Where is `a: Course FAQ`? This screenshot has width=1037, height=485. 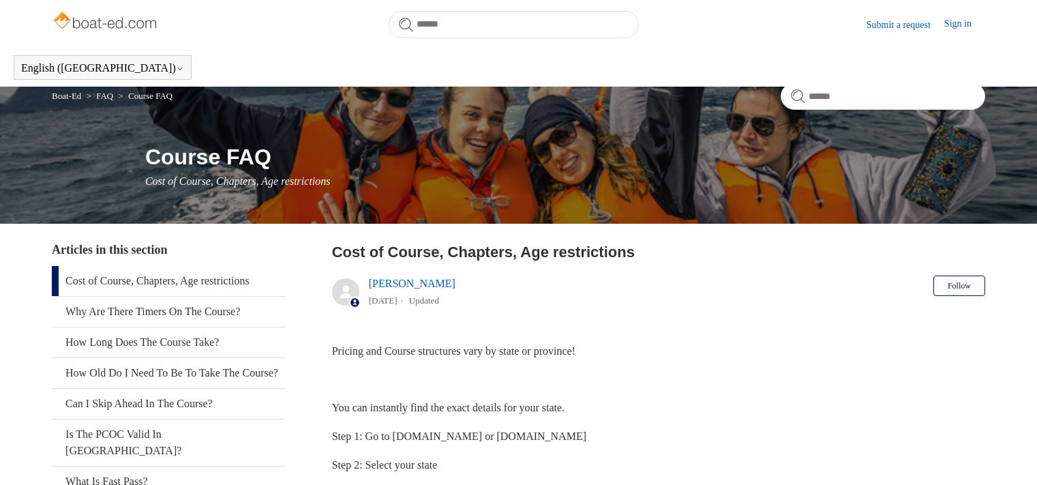
a: Course FAQ is located at coordinates (150, 95).